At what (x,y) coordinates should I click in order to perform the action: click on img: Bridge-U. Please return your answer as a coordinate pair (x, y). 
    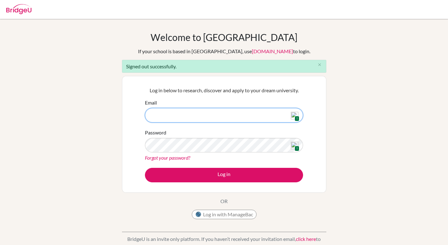
    Looking at the image, I should click on (19, 9).